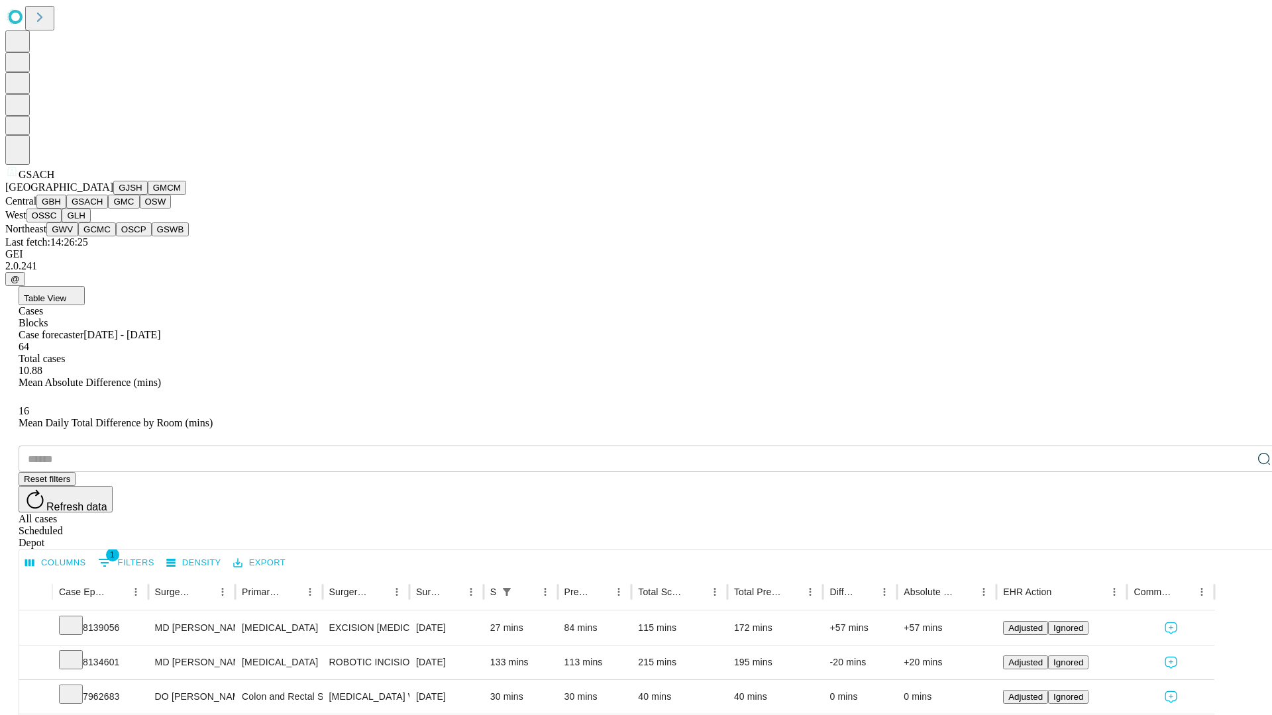  I want to click on span: Reset filters, so click(47, 479).